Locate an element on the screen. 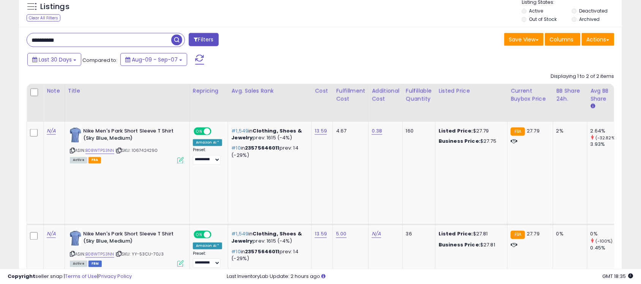 The height and width of the screenshot is (284, 641). div: seller snap | | is located at coordinates (70, 277).